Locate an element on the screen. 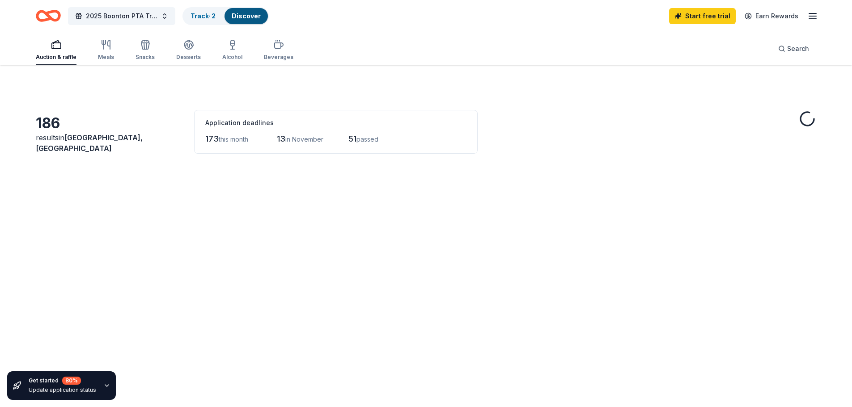  div: Desserts is located at coordinates (188, 57).